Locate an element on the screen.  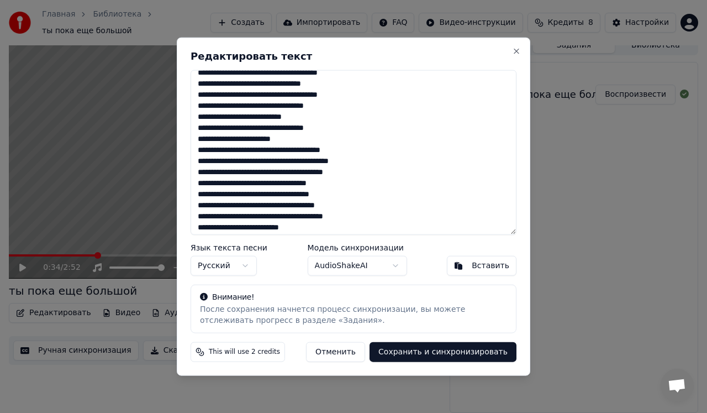
div: Вставить is located at coordinates (490, 266).